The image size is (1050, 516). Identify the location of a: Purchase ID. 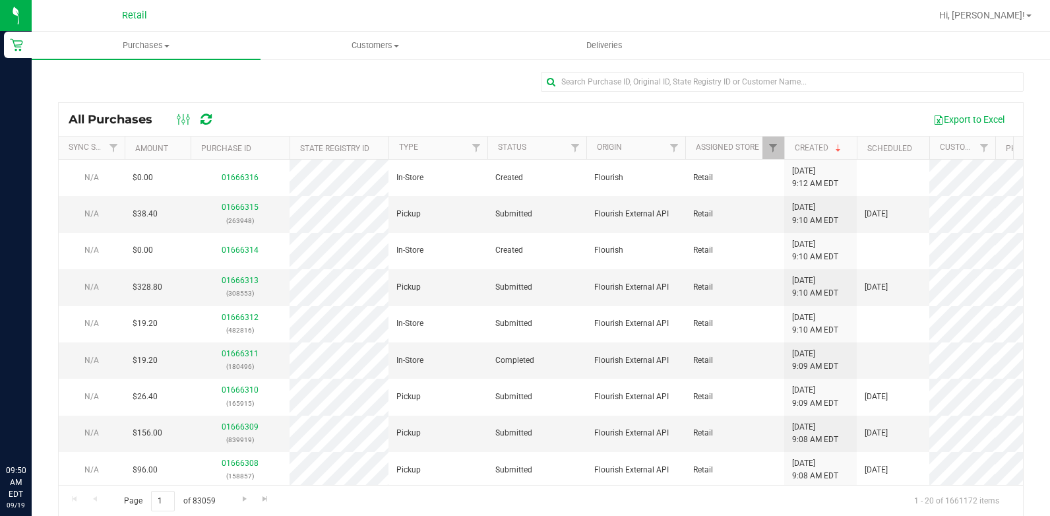
(226, 148).